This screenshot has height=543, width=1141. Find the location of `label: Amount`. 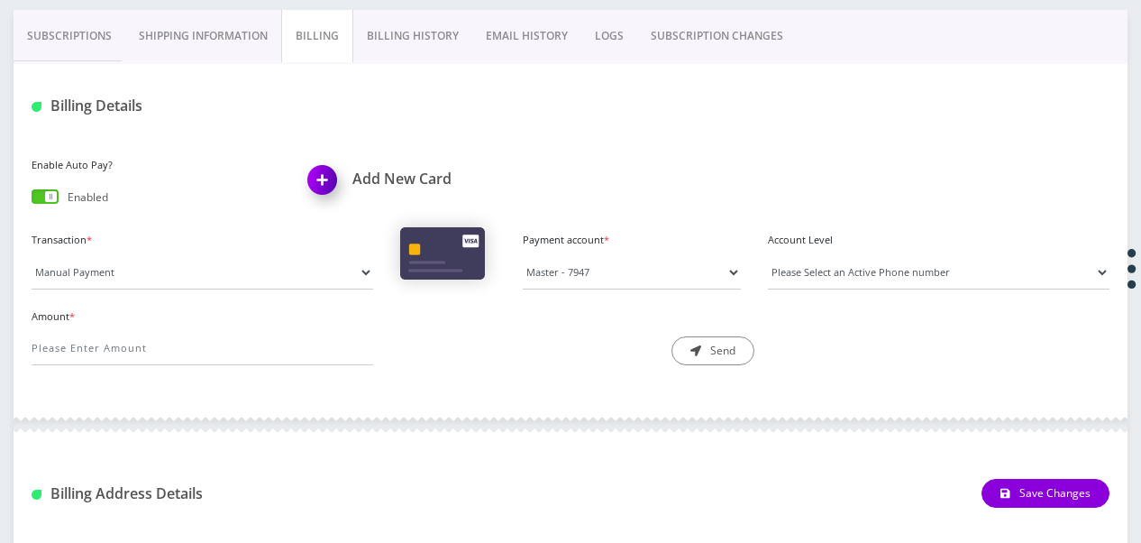

label: Amount is located at coordinates (202, 316).